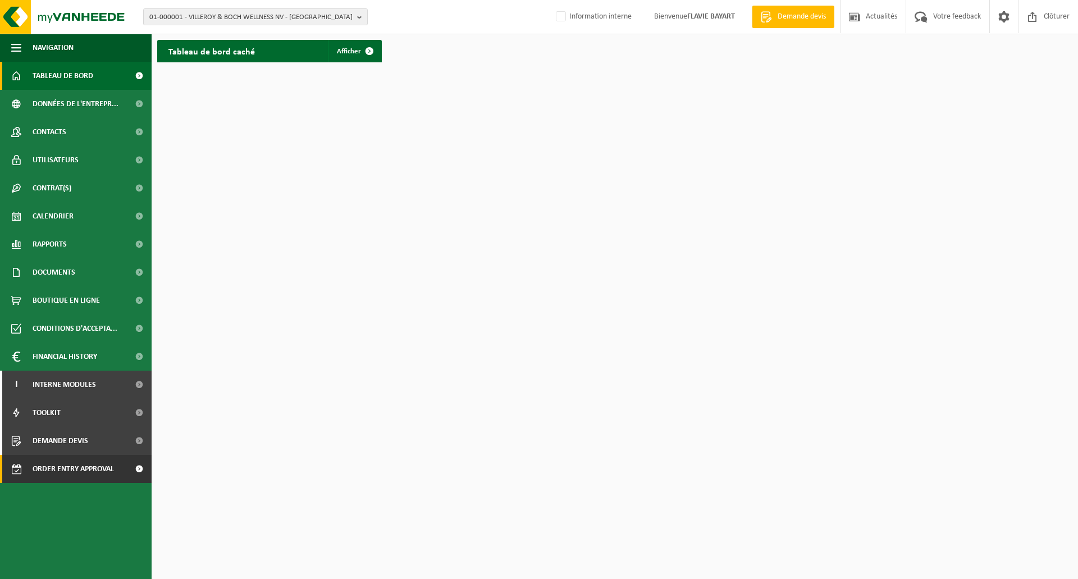  I want to click on span: Calendrier, so click(53, 216).